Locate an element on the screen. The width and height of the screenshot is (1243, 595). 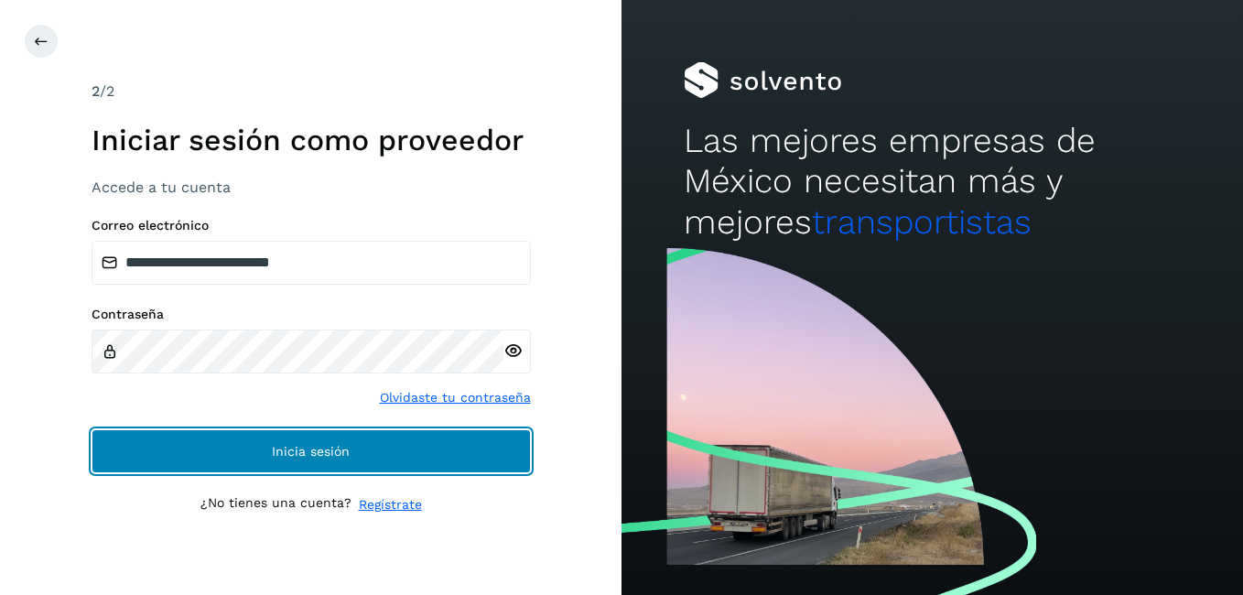
p: ¿No tienes una cuenta? is located at coordinates (276, 504).